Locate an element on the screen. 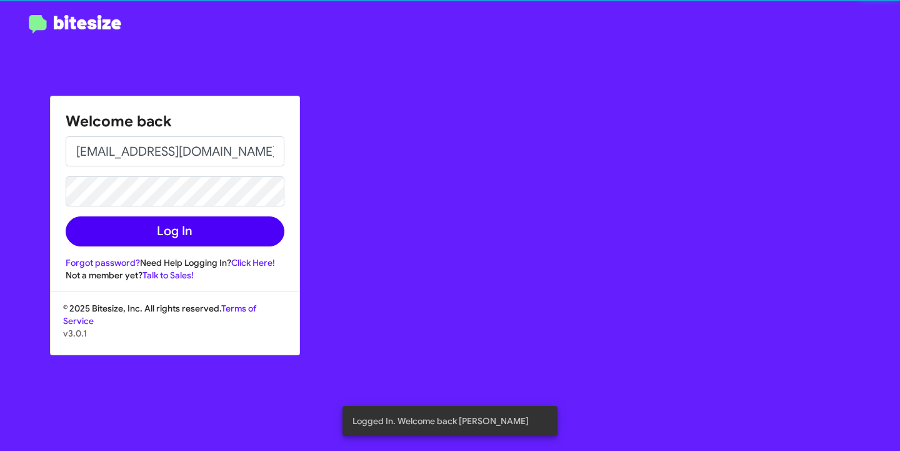 The image size is (900, 451). h1: Welcome back is located at coordinates (175, 121).